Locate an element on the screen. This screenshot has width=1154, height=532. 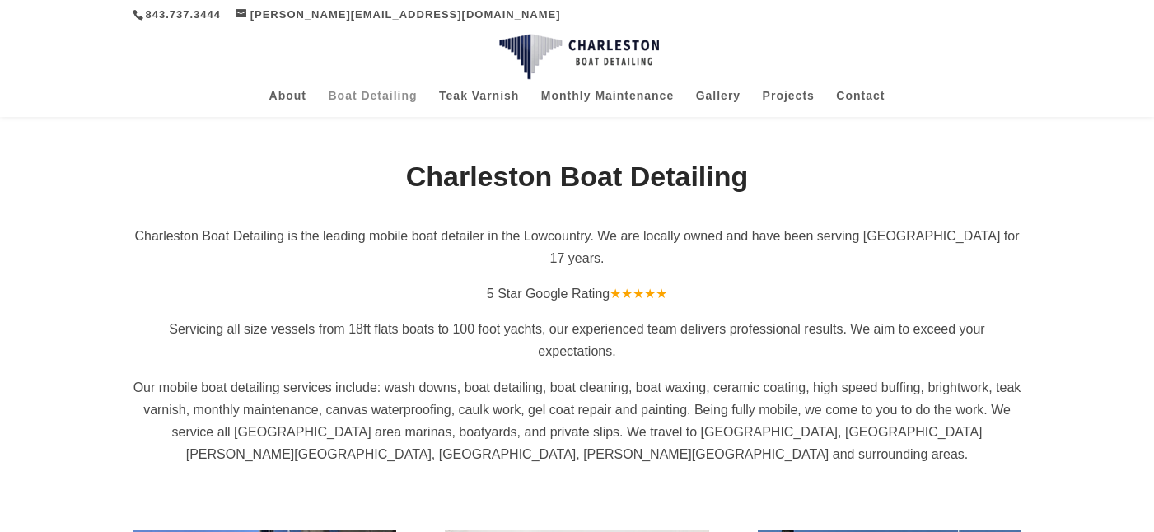
a: Monthly Maintenance is located at coordinates (607, 103).